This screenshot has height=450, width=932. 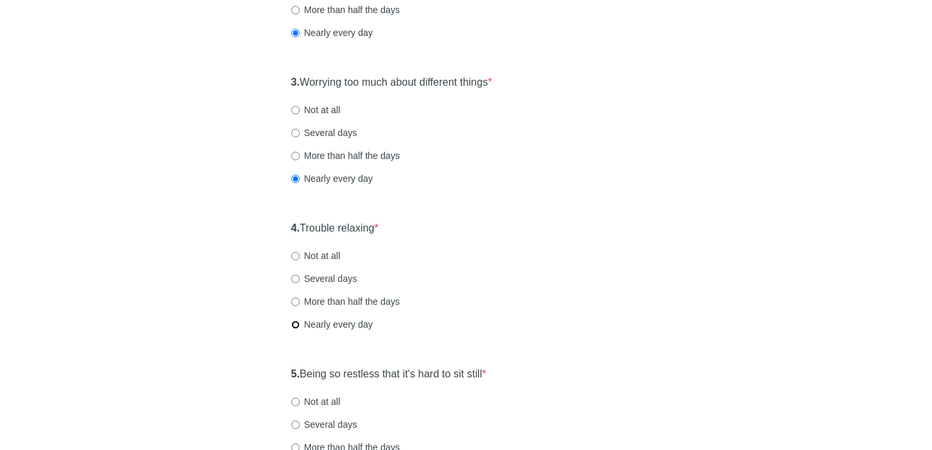 I want to click on label: Trouble relaxing, so click(x=335, y=228).